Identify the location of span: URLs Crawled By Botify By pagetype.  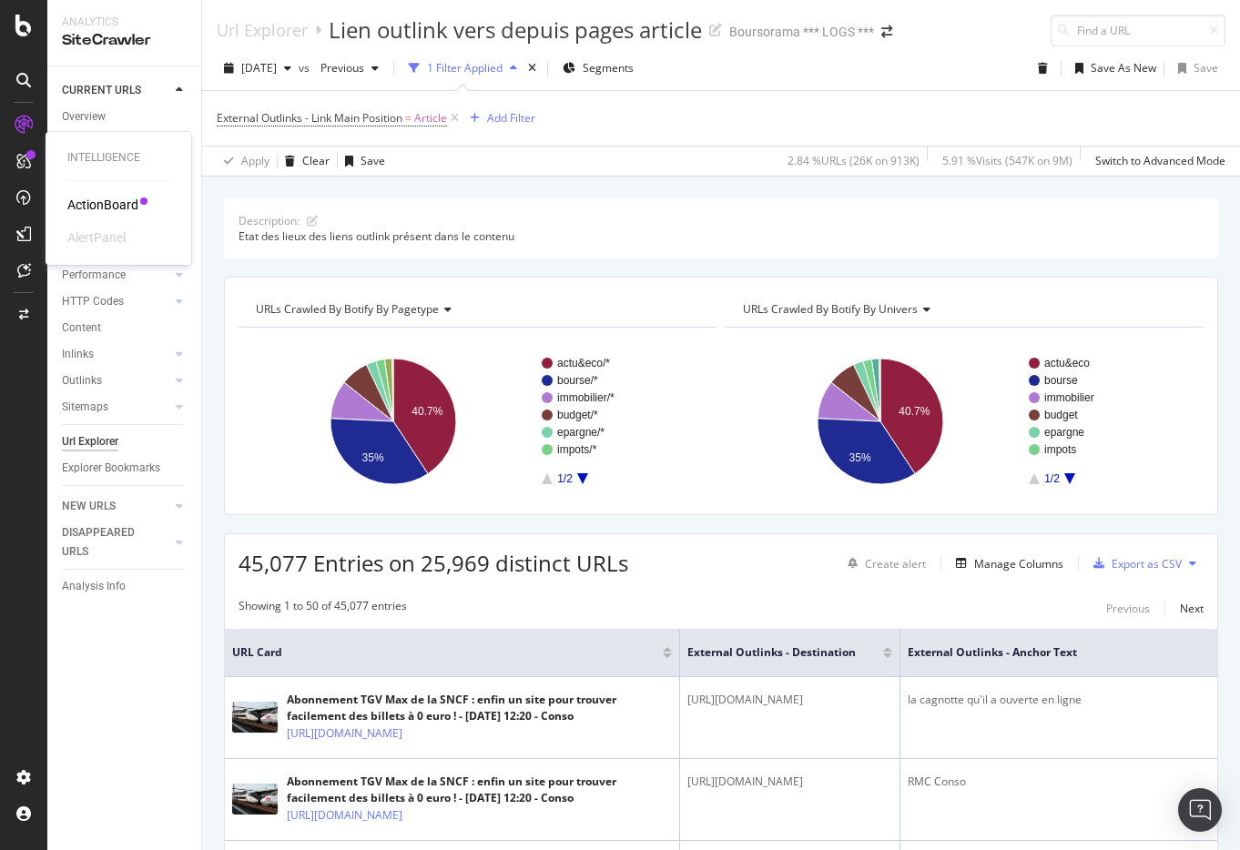
(347, 309).